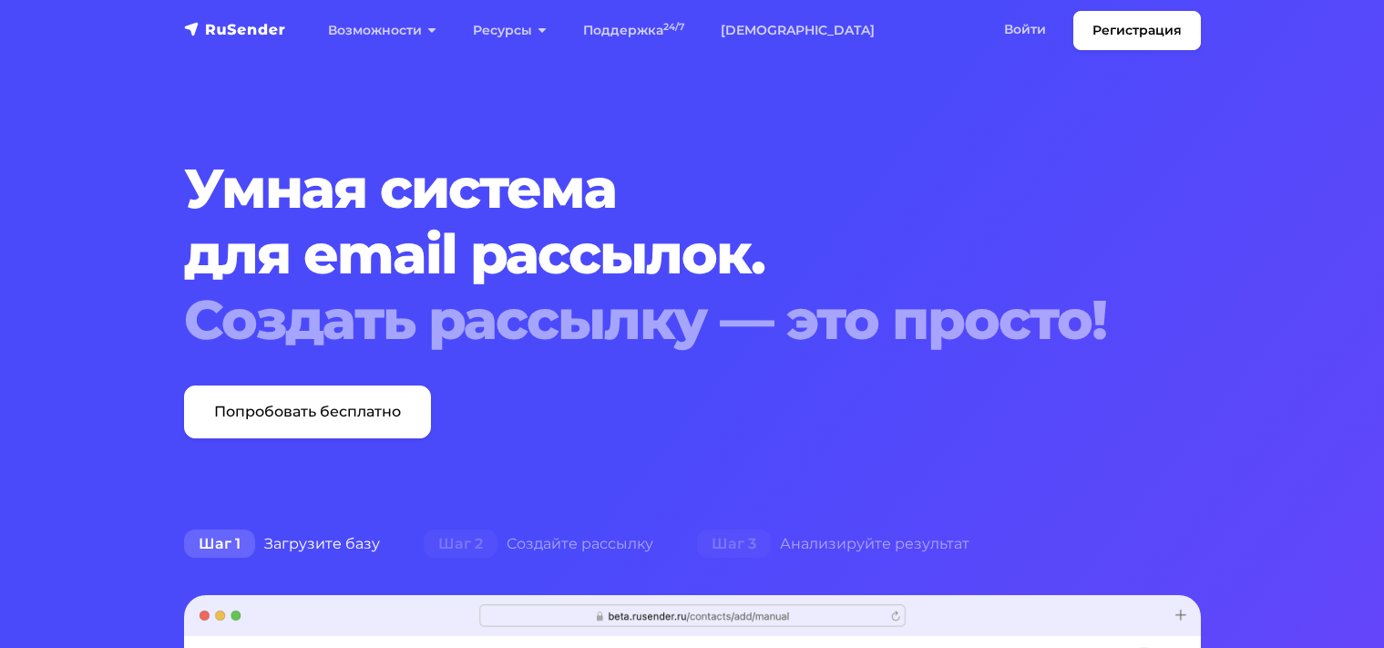  Describe the element at coordinates (833, 544) in the screenshot. I see `div: Анализируйте результат` at that location.